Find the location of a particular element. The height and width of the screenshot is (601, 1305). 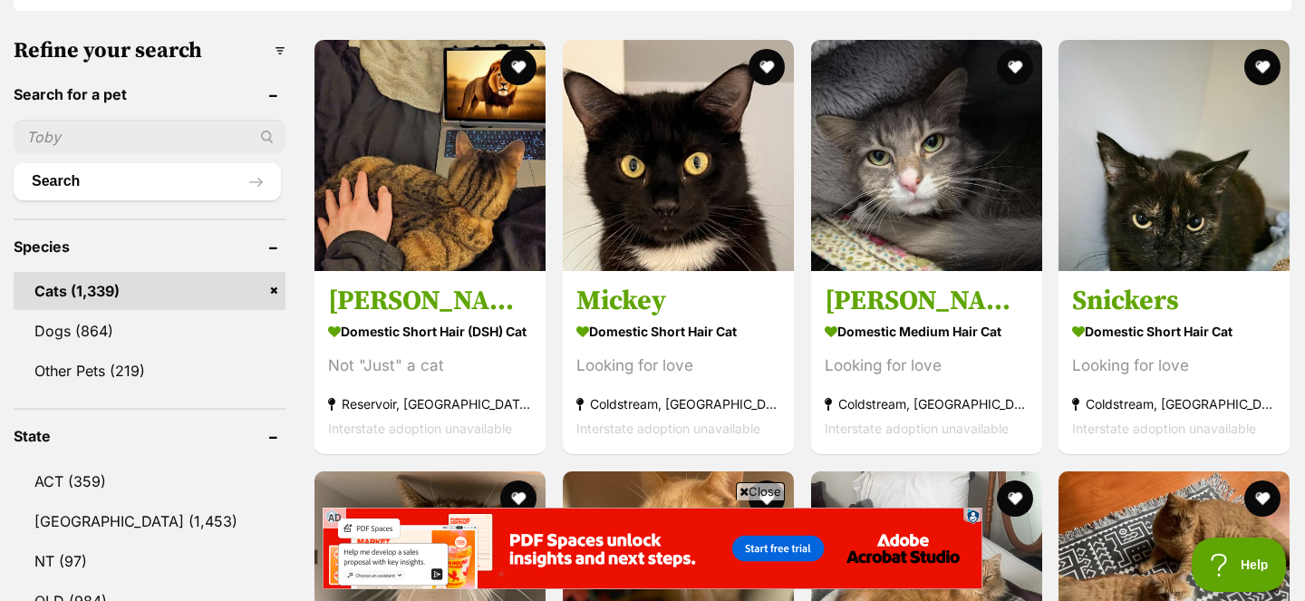

a: Dogs (864) is located at coordinates (150, 331).